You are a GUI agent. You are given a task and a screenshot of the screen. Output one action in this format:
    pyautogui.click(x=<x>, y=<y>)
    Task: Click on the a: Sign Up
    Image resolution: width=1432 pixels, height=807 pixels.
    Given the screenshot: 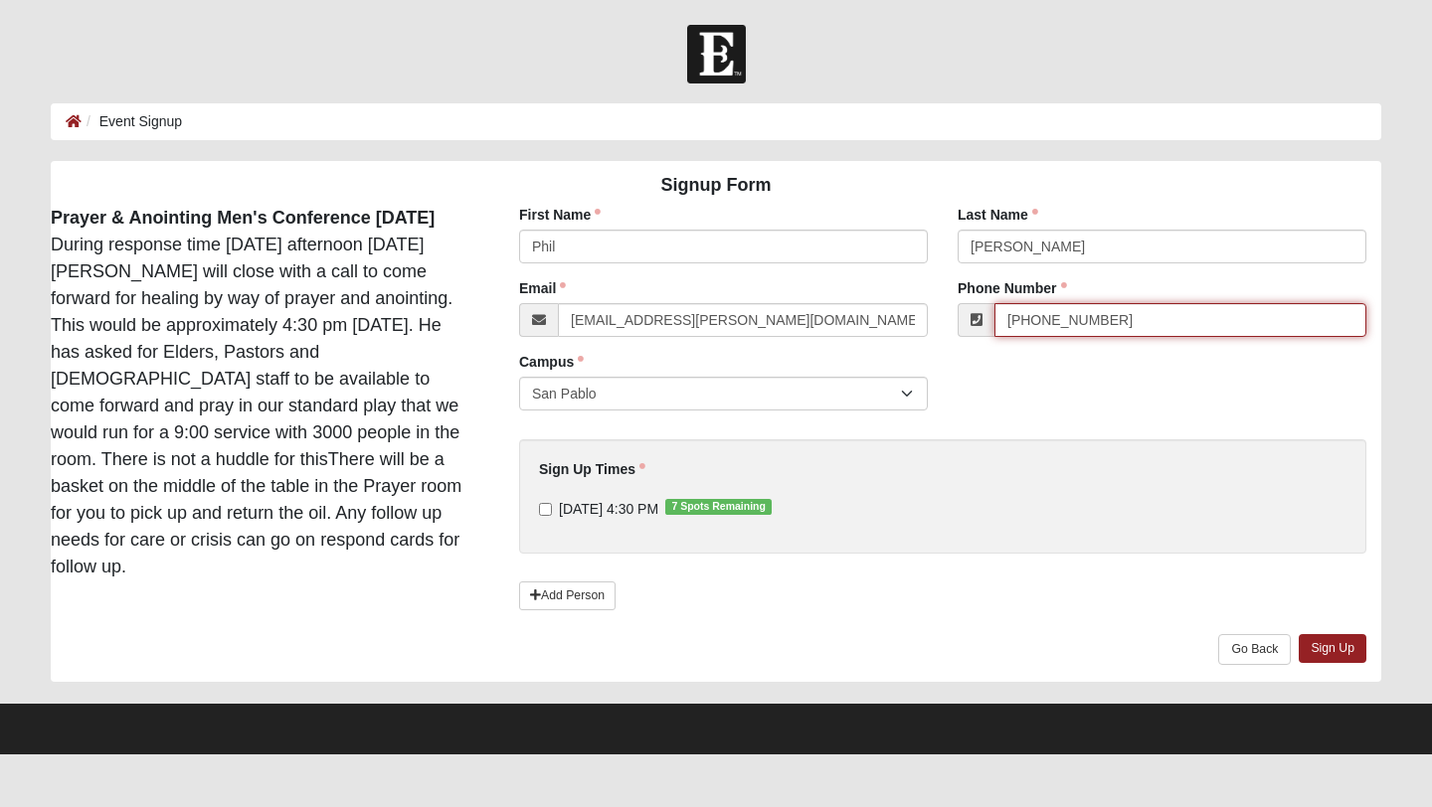 What is the action you would take?
    pyautogui.click(x=1332, y=648)
    